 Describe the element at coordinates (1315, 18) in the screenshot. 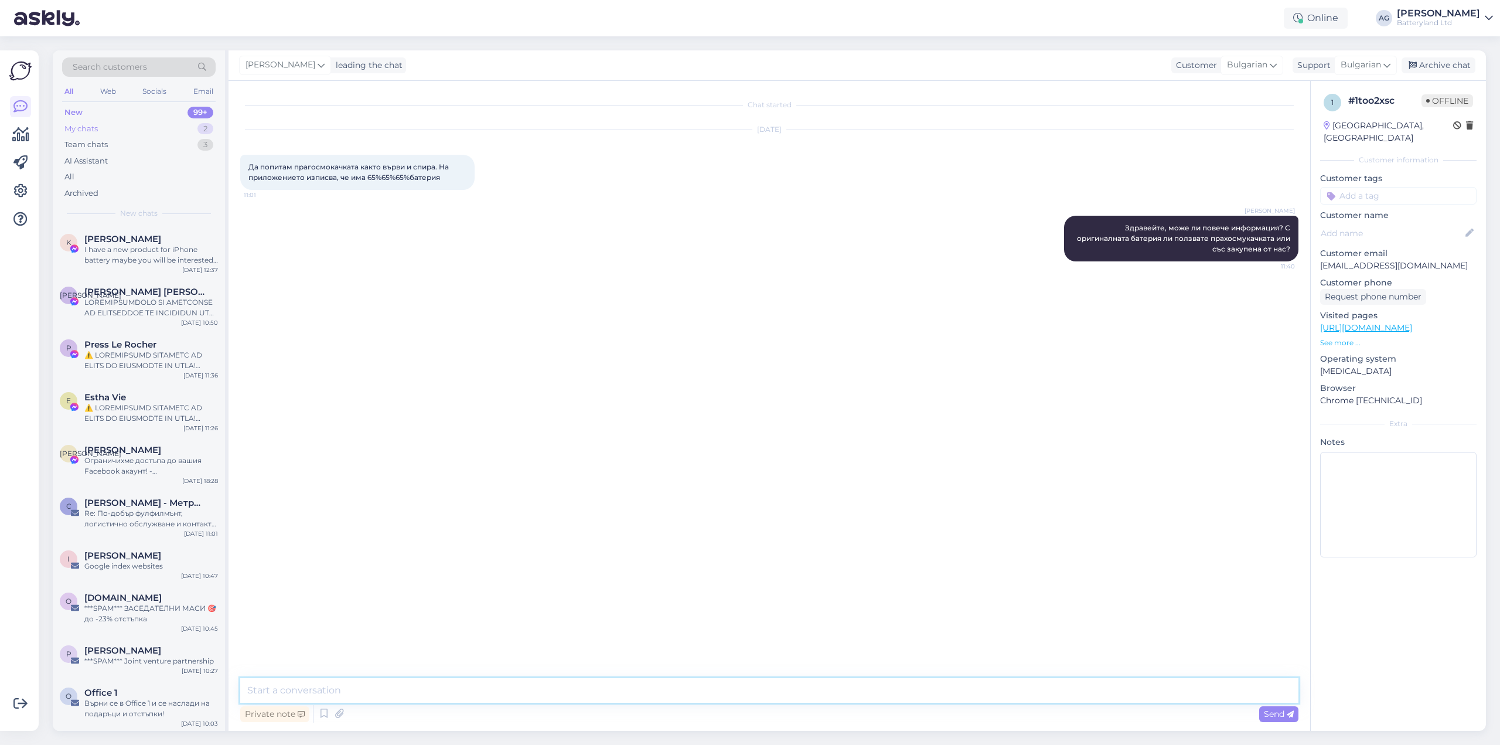

I see `div: Online` at that location.